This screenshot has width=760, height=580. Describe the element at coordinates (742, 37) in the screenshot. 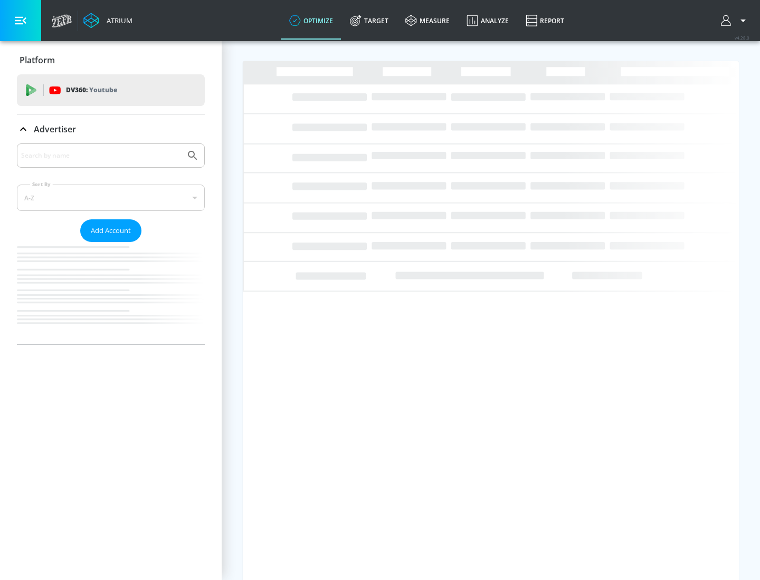

I see `span: v 4.28.0` at that location.